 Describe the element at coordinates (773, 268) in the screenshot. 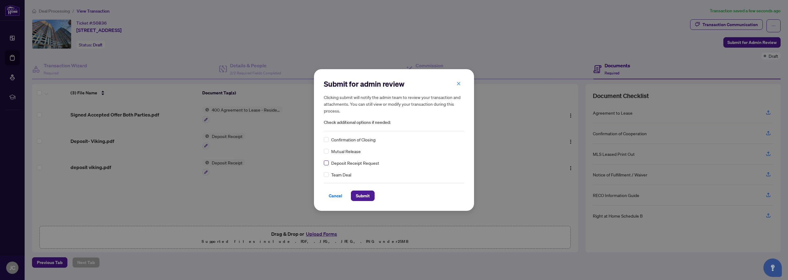

I see `button: Open asap` at that location.